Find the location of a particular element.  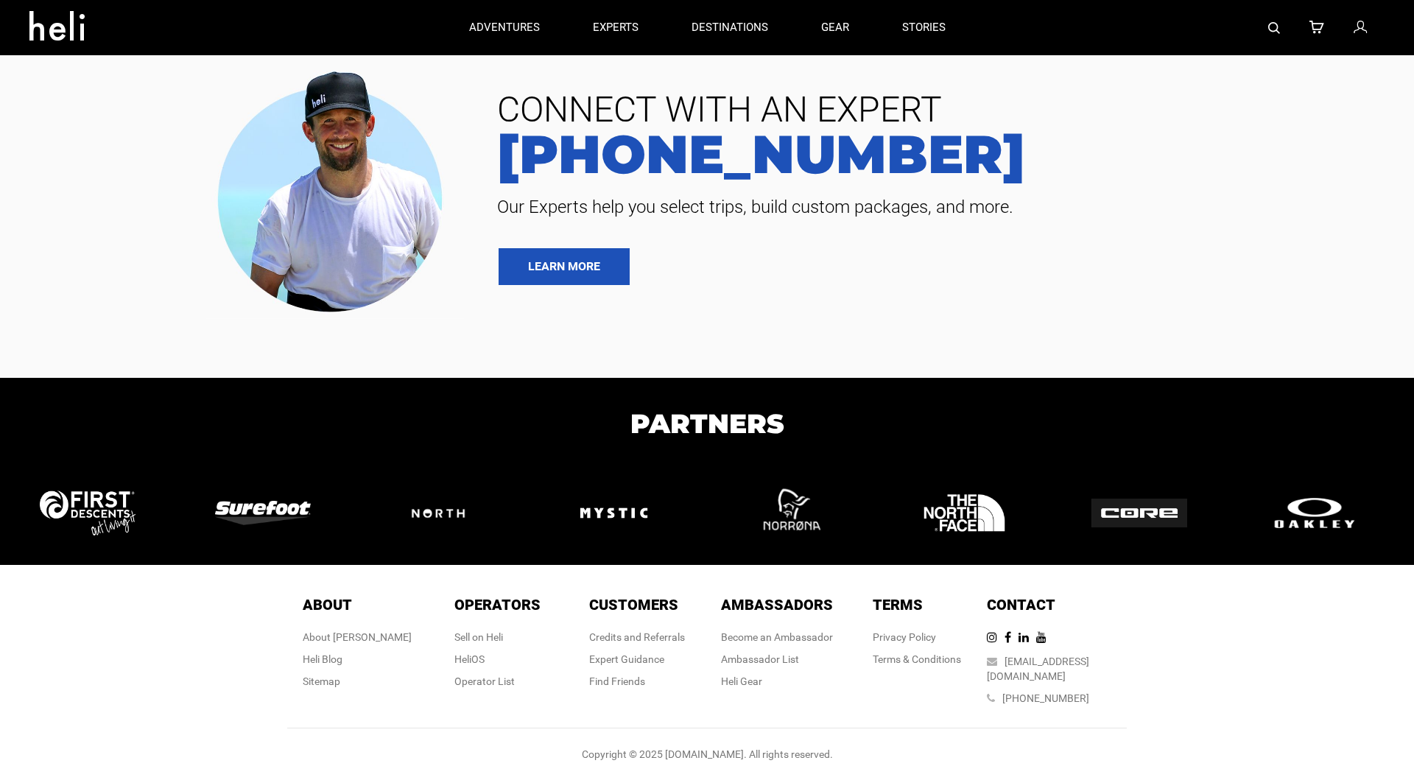

a: HeliOS is located at coordinates (469, 659).